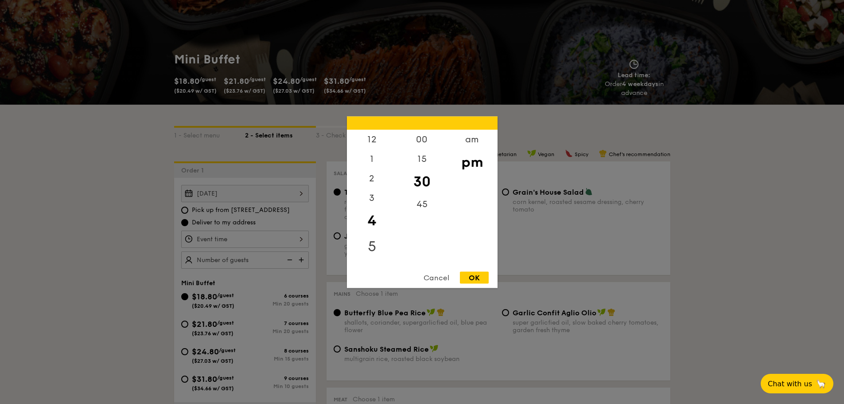  What do you see at coordinates (422, 204) in the screenshot?
I see `div: 45` at bounding box center [422, 204].